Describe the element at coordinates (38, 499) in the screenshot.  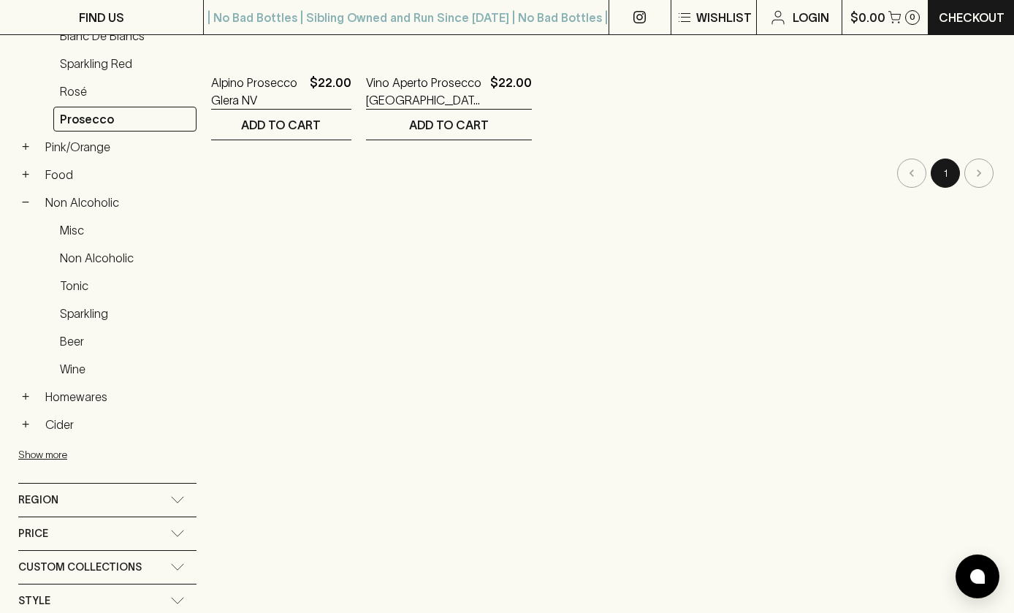
I see `span: Region` at that location.